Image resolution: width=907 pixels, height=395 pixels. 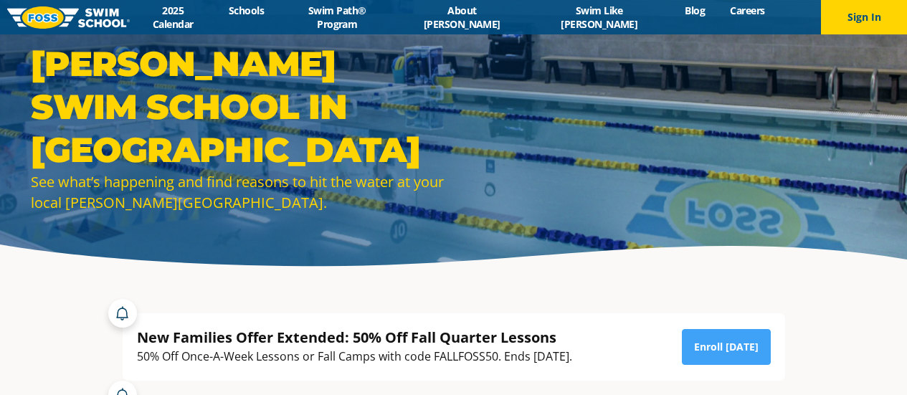 What do you see at coordinates (695, 10) in the screenshot?
I see `a: Blog` at bounding box center [695, 10].